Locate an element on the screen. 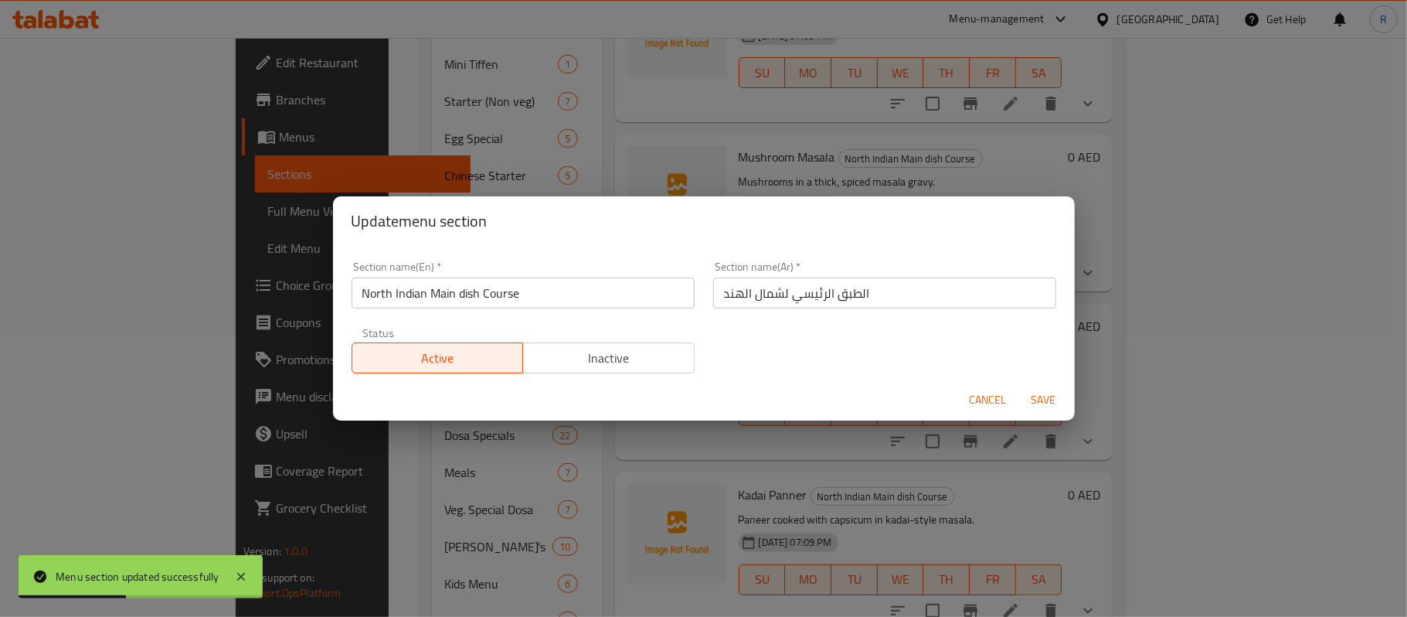 Image resolution: width=1407 pixels, height=617 pixels. span: Save is located at coordinates (1044, 400).